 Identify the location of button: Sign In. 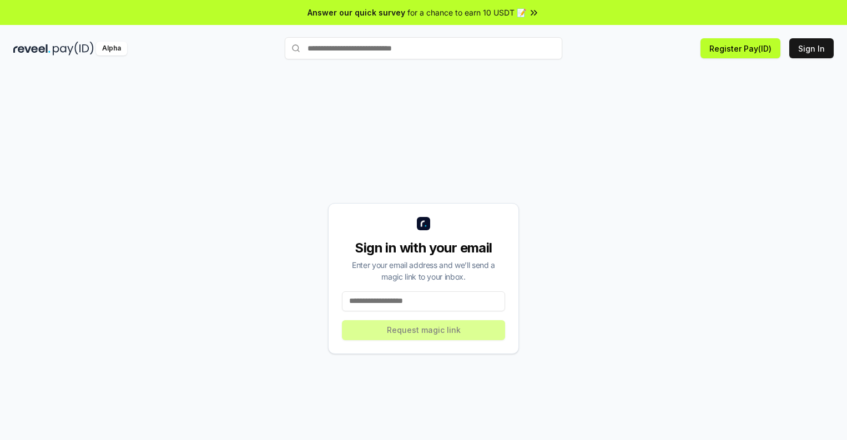
(812, 48).